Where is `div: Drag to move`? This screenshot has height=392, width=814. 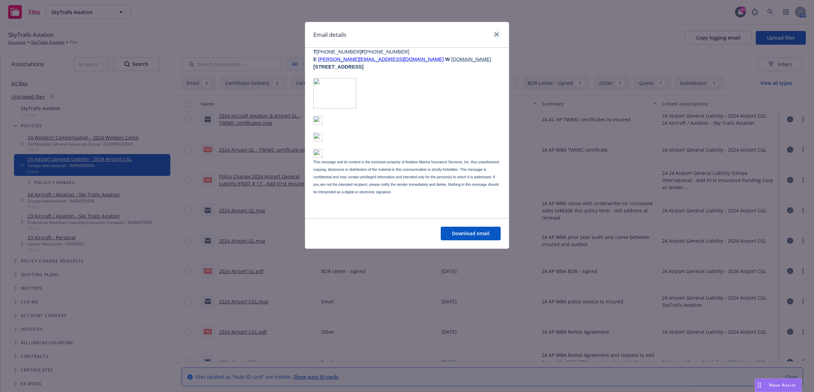
div: Drag to move is located at coordinates (759, 385).